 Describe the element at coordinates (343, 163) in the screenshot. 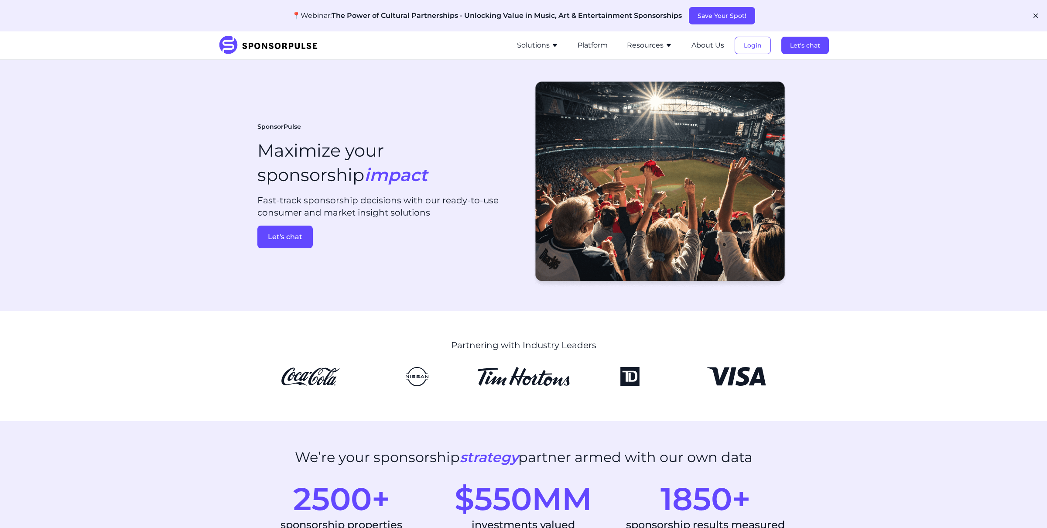

I see `h1: Maximize your sponsorship` at that location.